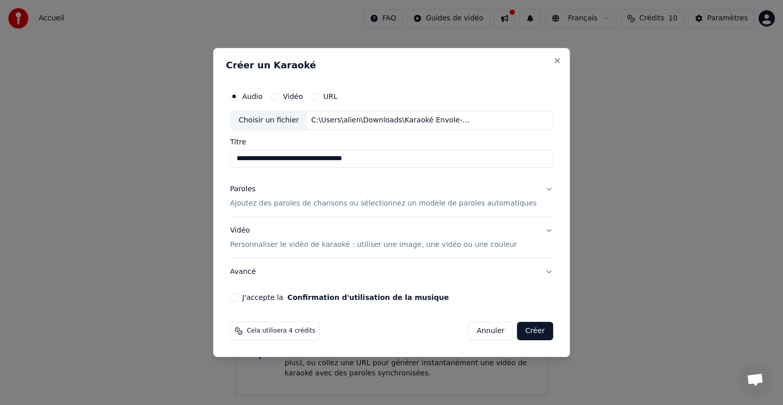 The image size is (783, 405). Describe the element at coordinates (269, 120) in the screenshot. I see `div: Choisir un fichier` at that location.